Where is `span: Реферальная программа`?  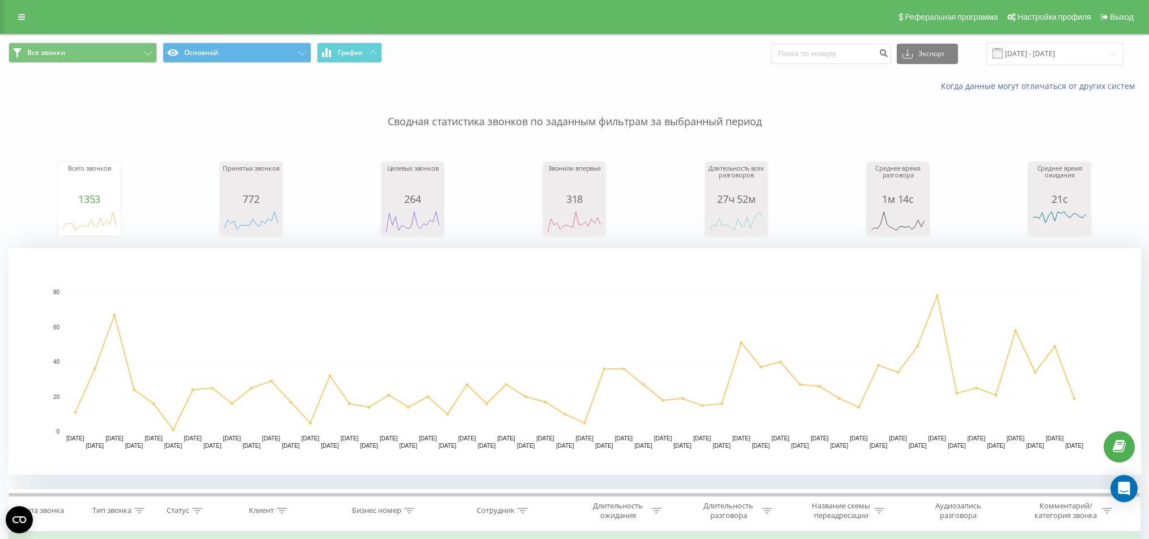 span: Реферальная программа is located at coordinates (951, 17).